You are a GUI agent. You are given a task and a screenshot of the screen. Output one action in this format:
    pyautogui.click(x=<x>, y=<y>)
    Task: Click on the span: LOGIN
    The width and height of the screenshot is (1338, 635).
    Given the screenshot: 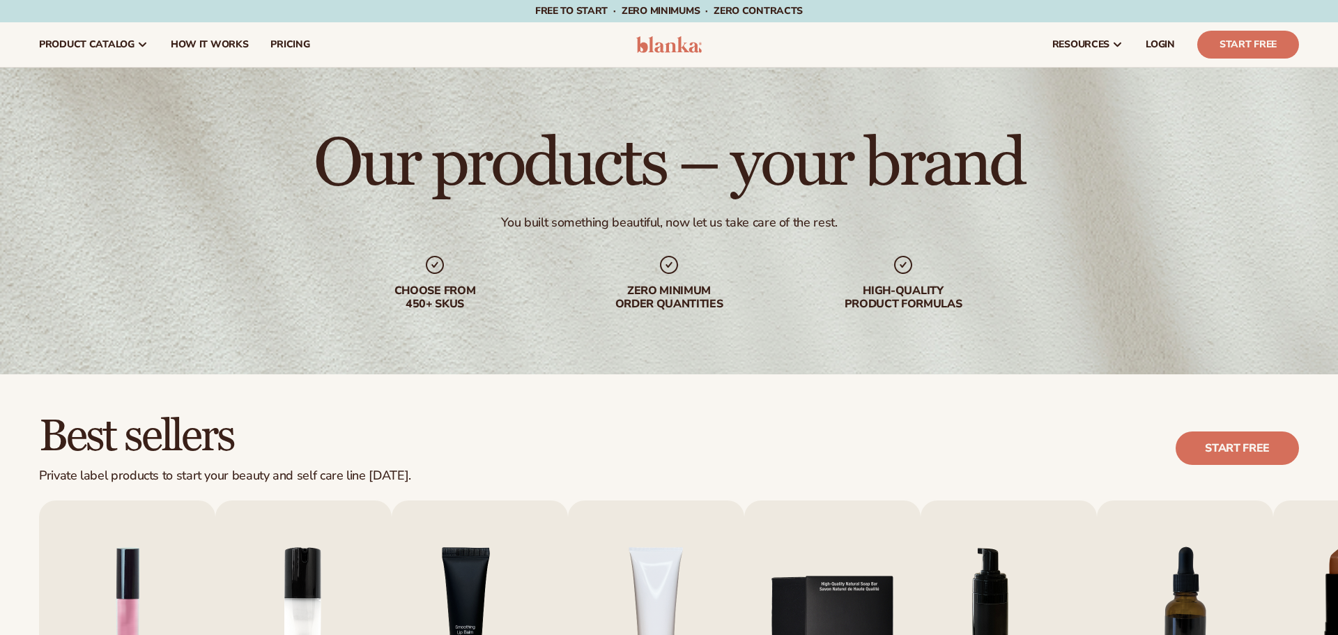 What is the action you would take?
    pyautogui.click(x=1161, y=45)
    